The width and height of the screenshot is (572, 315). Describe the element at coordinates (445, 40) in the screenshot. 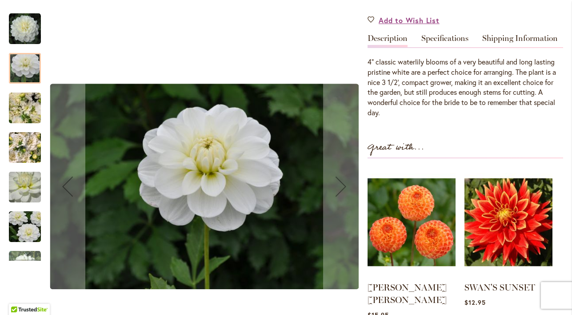

I see `a: Specifications` at that location.